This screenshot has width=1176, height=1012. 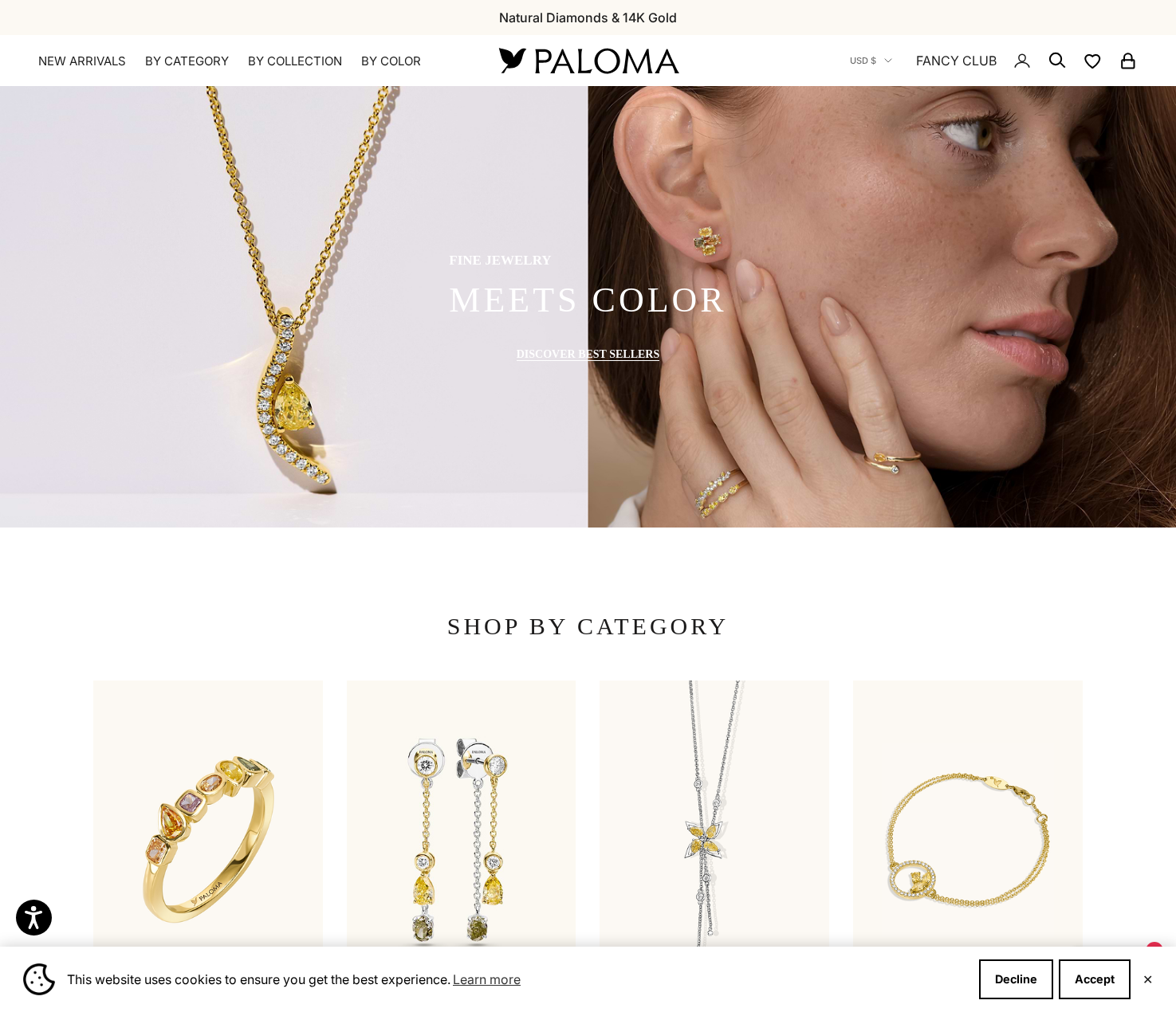 What do you see at coordinates (588, 355) in the screenshot?
I see `a: DISCOVER BEST SELLERS` at bounding box center [588, 355].